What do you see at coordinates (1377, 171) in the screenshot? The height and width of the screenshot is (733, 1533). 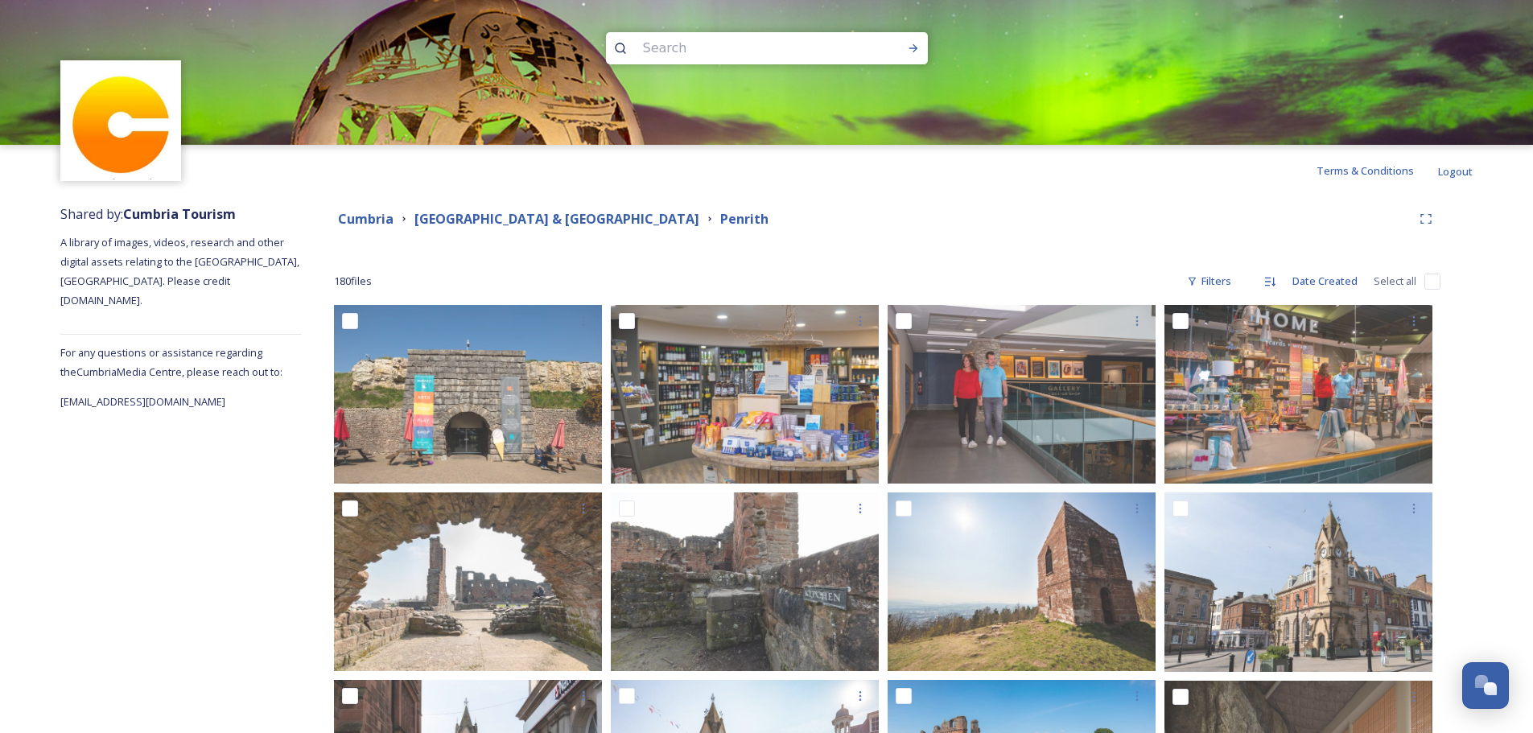 I see `a: Terms & Conditions` at bounding box center [1377, 171].